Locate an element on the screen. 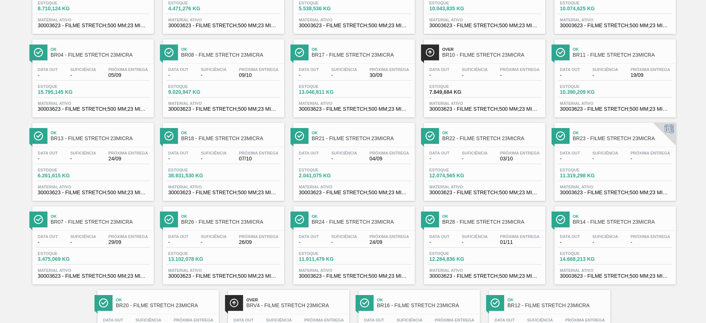 The height and width of the screenshot is (323, 706). span: BR04 - FILME STRETCH 23MICRA is located at coordinates (100, 55).